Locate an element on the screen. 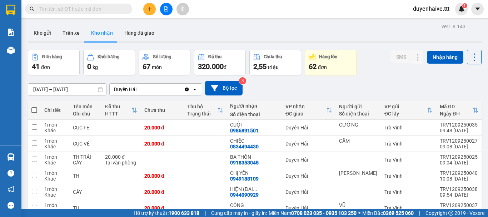 The height and width of the screenshot is (217, 488). span: món is located at coordinates (157, 67).